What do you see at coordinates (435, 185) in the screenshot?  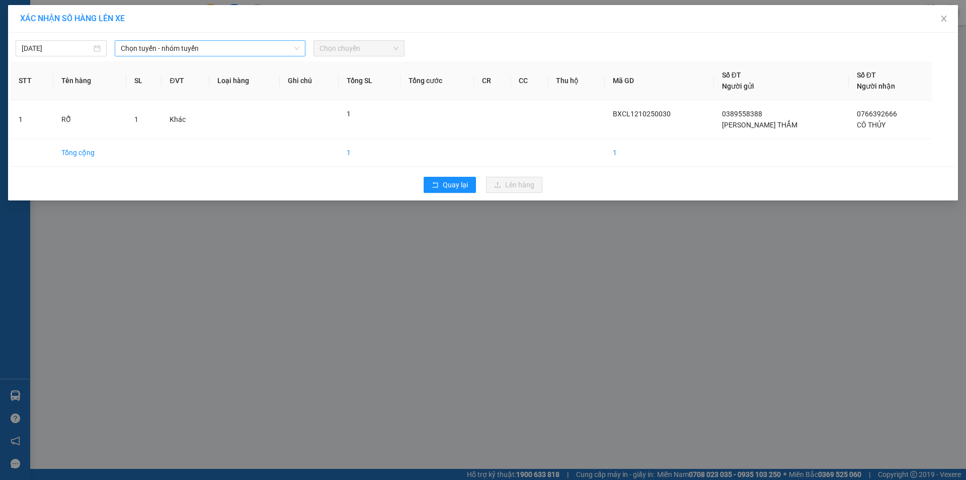 I see `span: rollback` at bounding box center [435, 185].